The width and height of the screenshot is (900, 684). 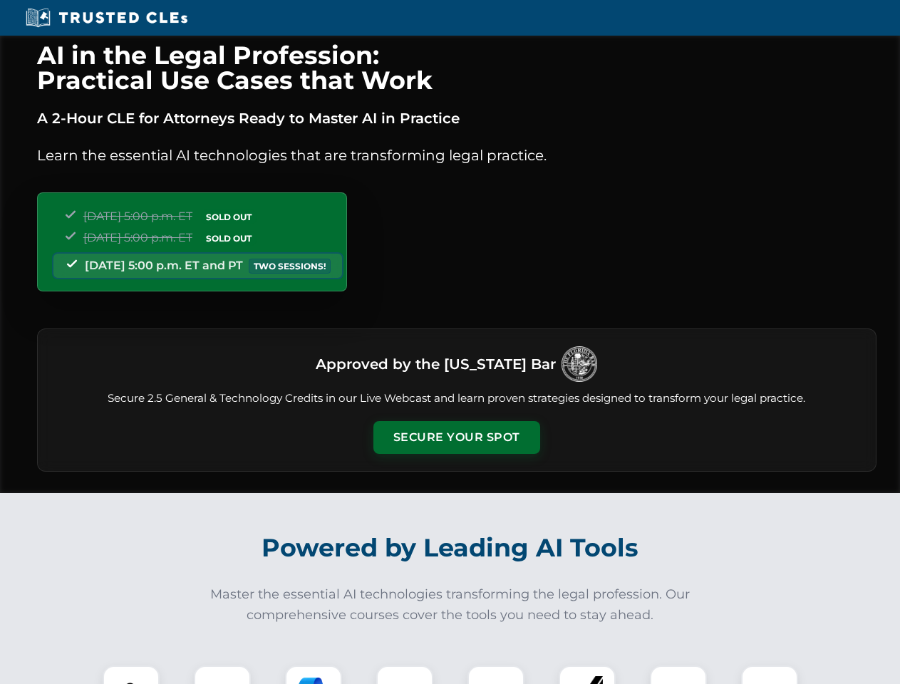 What do you see at coordinates (450, 548) in the screenshot?
I see `h2: Powered by Leading AI Tools` at bounding box center [450, 548].